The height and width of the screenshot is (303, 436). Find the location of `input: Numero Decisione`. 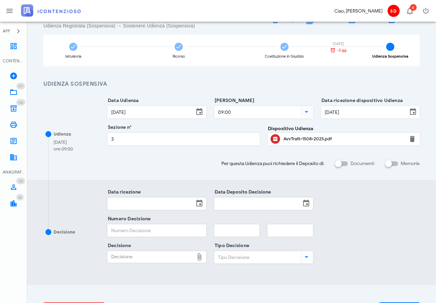

input: Numero Decisione is located at coordinates (157, 230).